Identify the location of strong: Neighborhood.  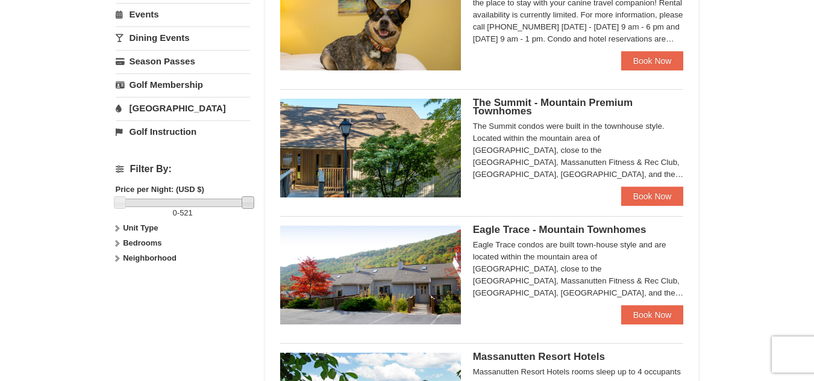
(149, 258).